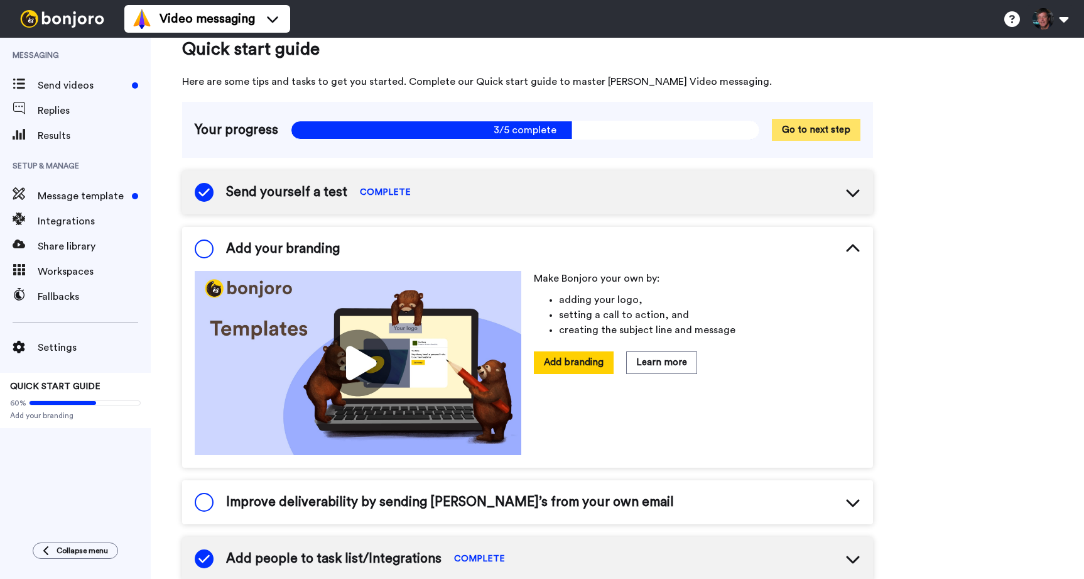 Image resolution: width=1084 pixels, height=579 pixels. I want to click on li: creating the subject line and message, so click(710, 330).